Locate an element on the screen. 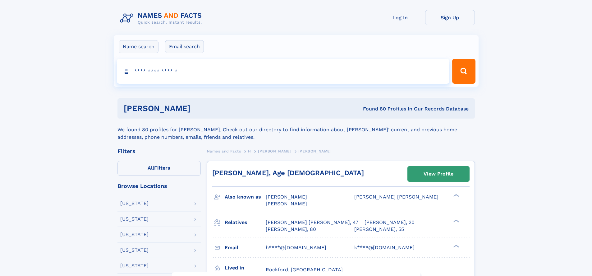 The width and height of the screenshot is (592, 276). div: View Profile is located at coordinates (439, 174).